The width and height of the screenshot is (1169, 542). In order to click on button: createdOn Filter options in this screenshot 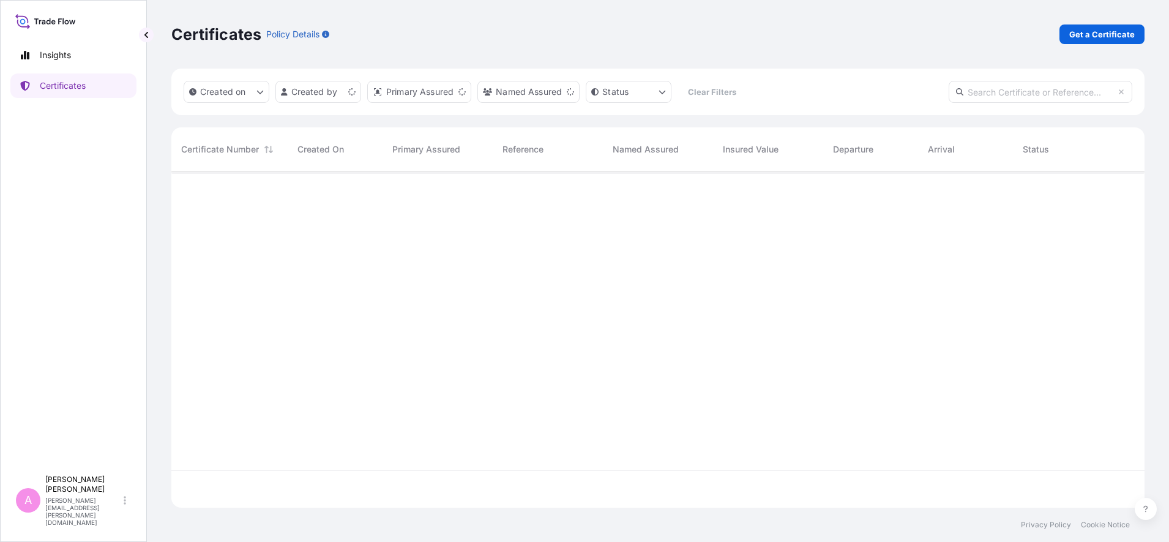, I will do `click(226, 92)`.